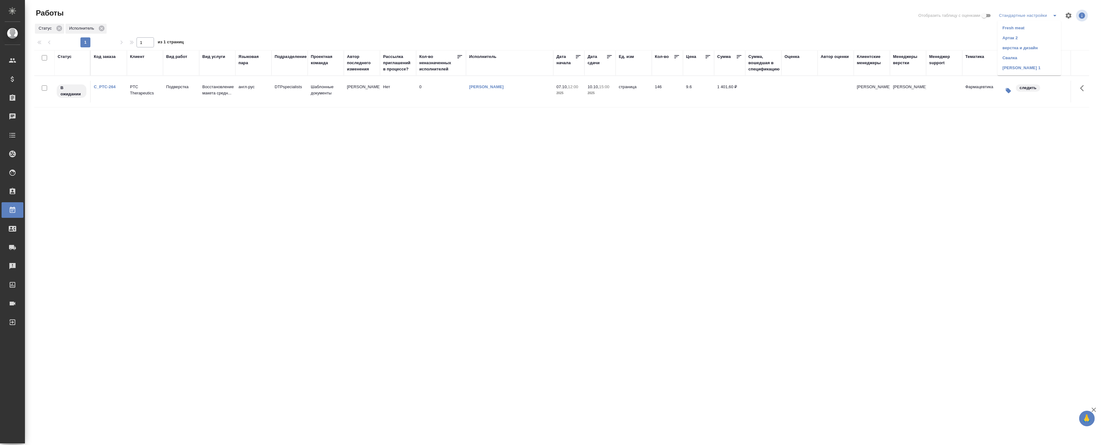 This screenshot has width=1101, height=445. Describe the element at coordinates (764, 63) in the screenshot. I see `div: Сумма, вошедшая в спецификацию` at that location.